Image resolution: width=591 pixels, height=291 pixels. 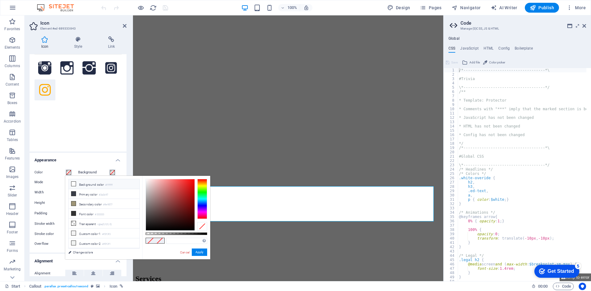 What do you see at coordinates (293, 8) in the screenshot?
I see `h6: 100%` at bounding box center [293, 8].